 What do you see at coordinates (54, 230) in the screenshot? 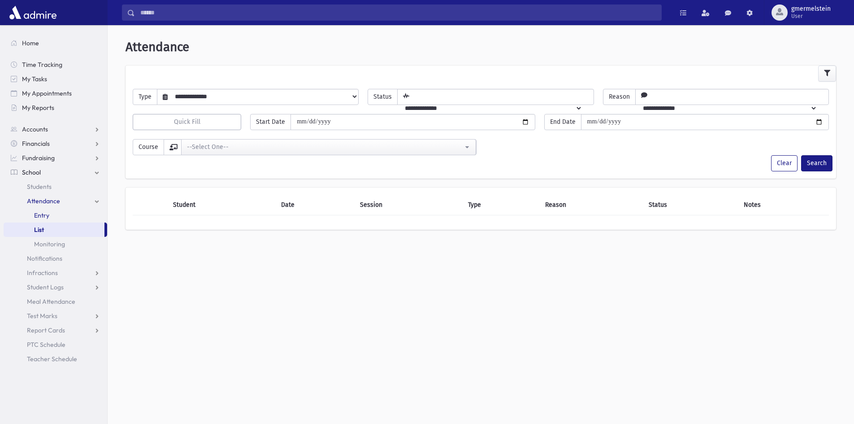
I see `a: List` at bounding box center [54, 230].